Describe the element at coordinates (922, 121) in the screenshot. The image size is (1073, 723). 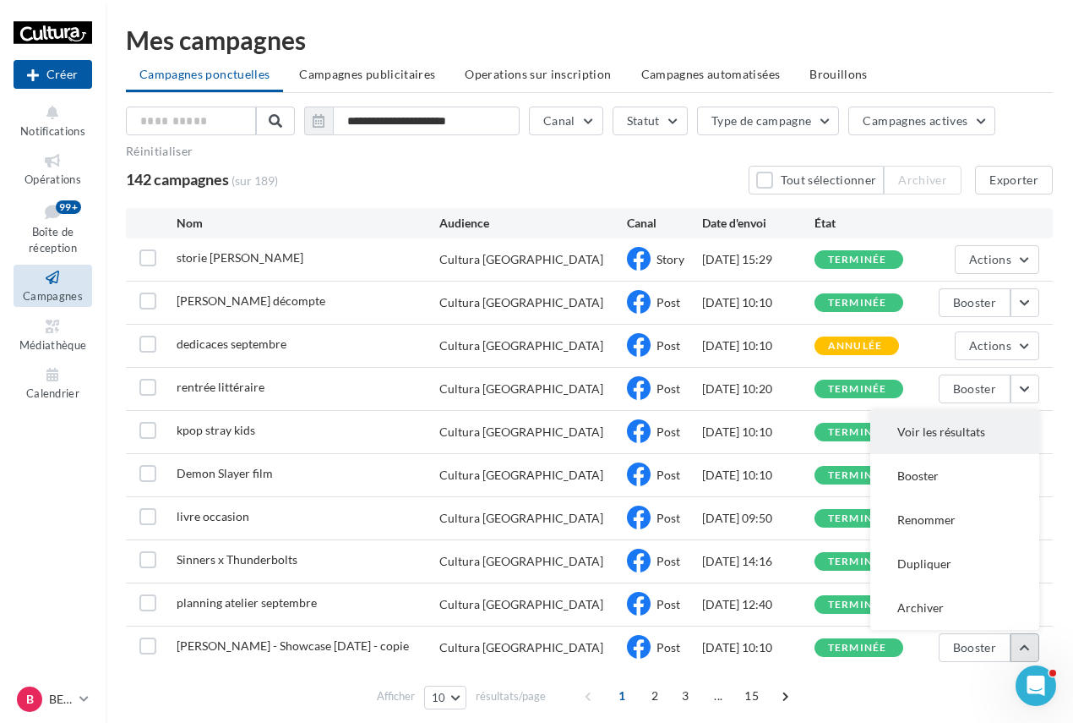
I see `button: Campagnes actives` at that location.